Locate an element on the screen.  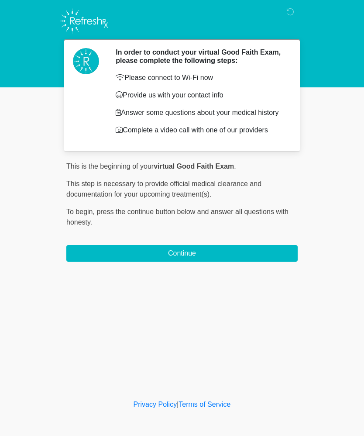
p: Please connect to Wi-Fi now is located at coordinates (200, 78).